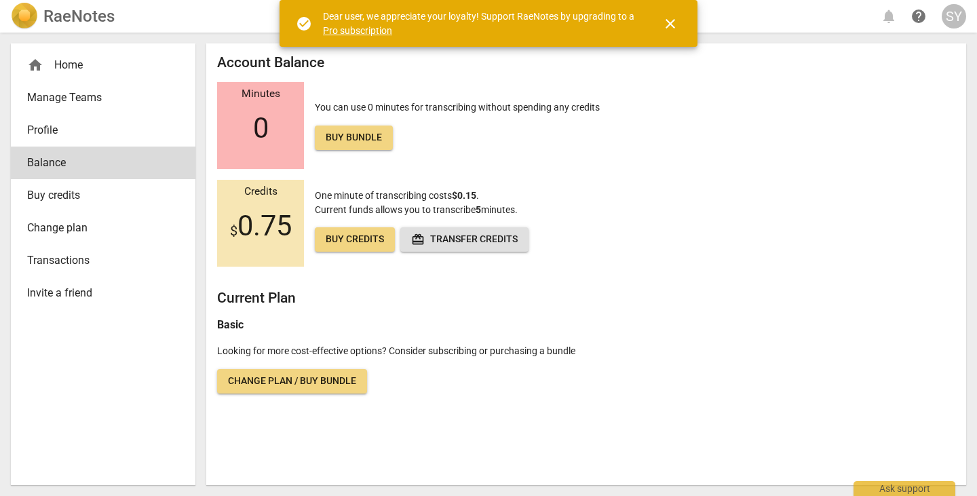 This screenshot has height=496, width=977. What do you see at coordinates (98, 163) in the screenshot?
I see `span: Balance` at bounding box center [98, 163].